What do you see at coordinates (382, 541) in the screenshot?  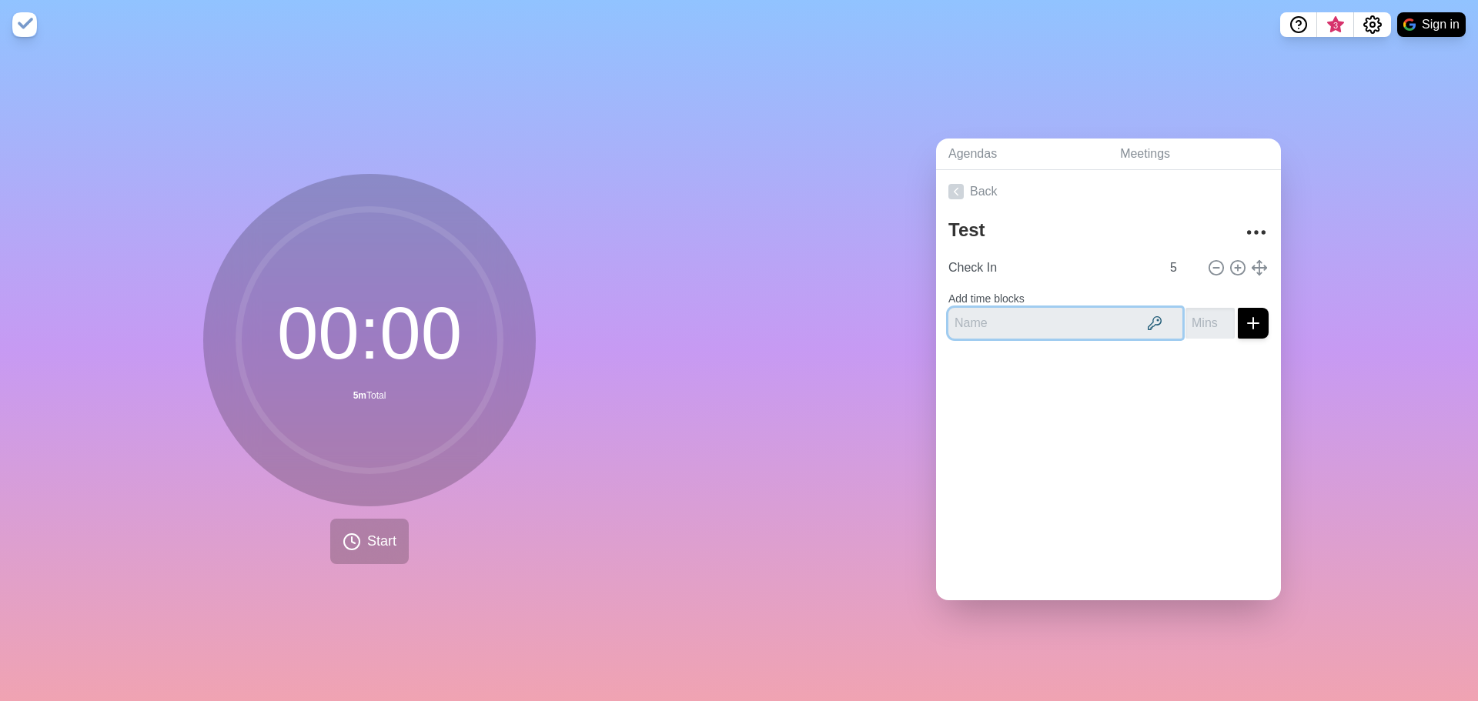 I see `span: Start` at bounding box center [382, 541].